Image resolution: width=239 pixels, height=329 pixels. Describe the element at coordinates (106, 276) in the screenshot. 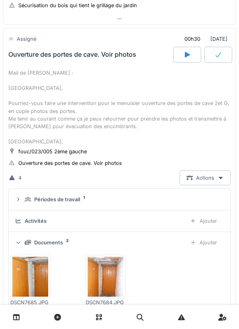

I see `img: b36daeq542h1obhbmocf6i7xr42h` at that location.